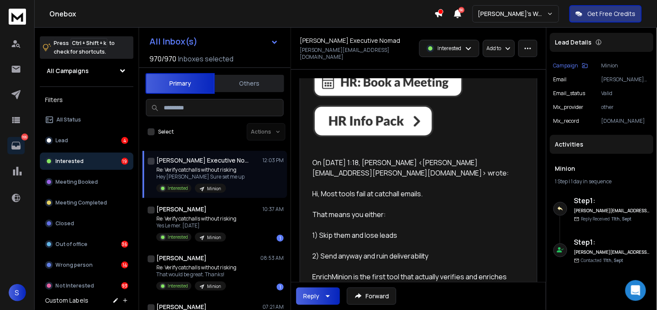 The image size is (657, 310). Describe the element at coordinates (206, 59) in the screenshot. I see `h3: Inboxes selected` at that location.